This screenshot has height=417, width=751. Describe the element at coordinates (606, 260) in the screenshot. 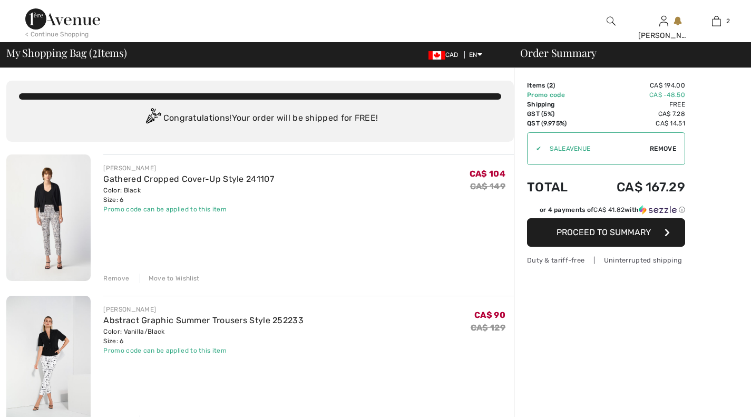

I see `div: Duty & tariff-free | Uninterrupted shipping` at that location.